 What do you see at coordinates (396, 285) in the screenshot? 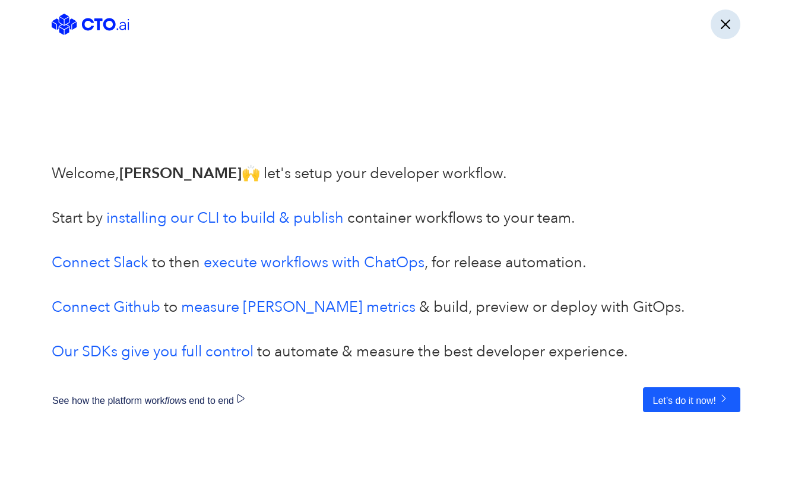
I see `p: Start by container workflows to your team. to then , for release automation. to & build, preview ...` at bounding box center [396, 285].